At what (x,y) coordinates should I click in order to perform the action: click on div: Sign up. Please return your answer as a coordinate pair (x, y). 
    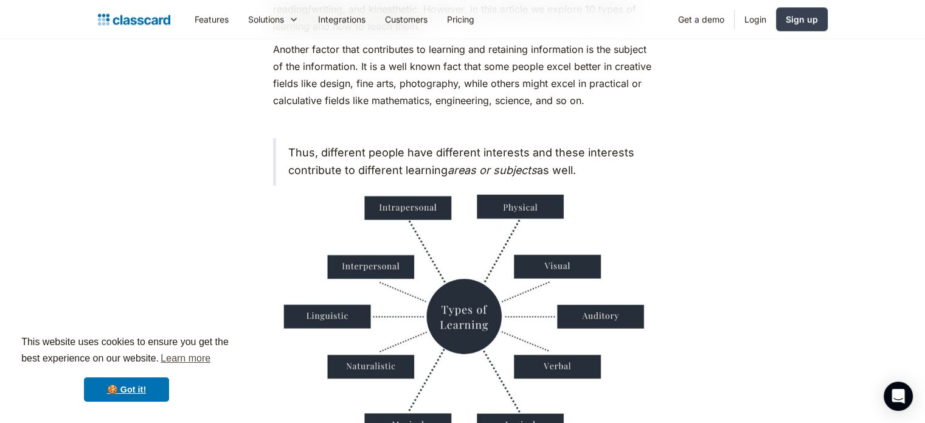
    Looking at the image, I should click on (801, 19).